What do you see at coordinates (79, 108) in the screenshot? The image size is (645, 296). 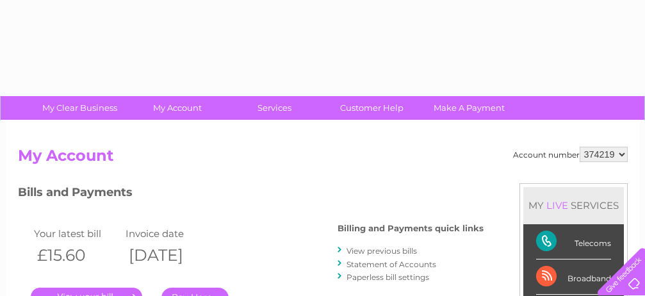 I see `a: My Clear Business` at bounding box center [79, 108].